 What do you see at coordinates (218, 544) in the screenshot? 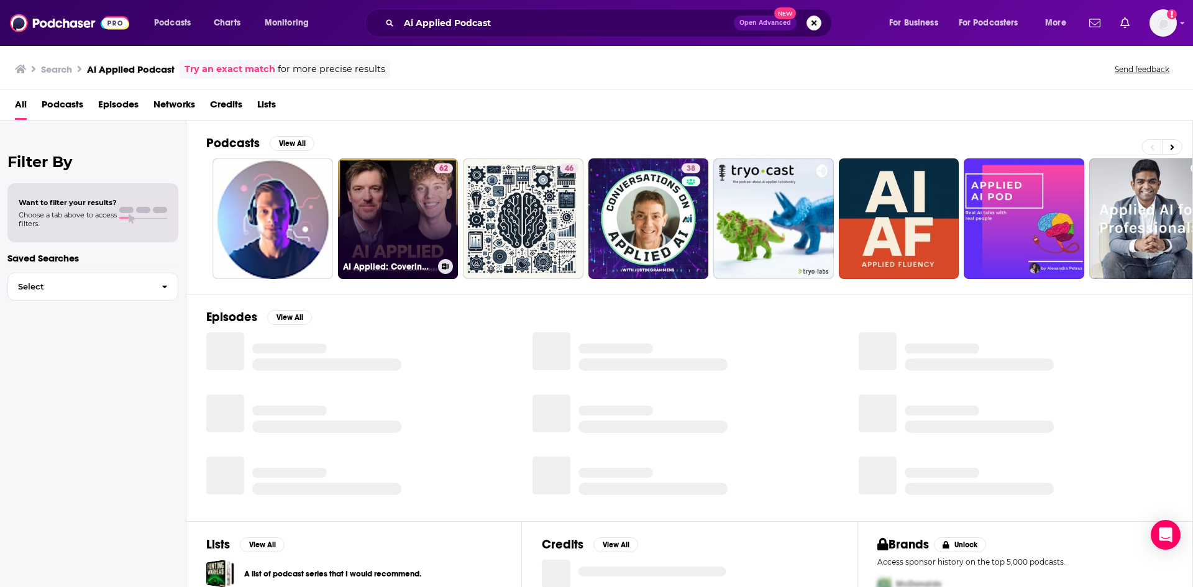
I see `h2: Lists` at bounding box center [218, 544].